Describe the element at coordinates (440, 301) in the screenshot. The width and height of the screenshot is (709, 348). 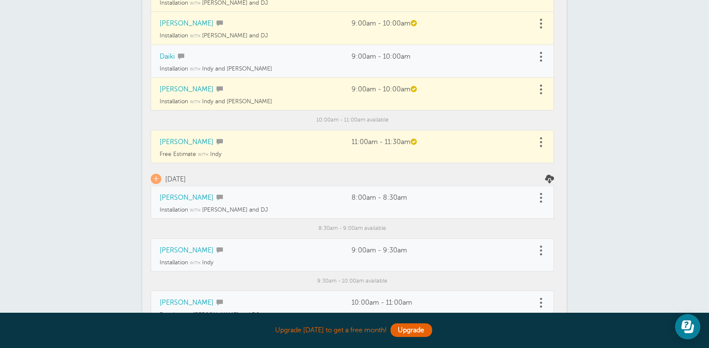
I see `td: 10:00am - 11:00am` at that location.